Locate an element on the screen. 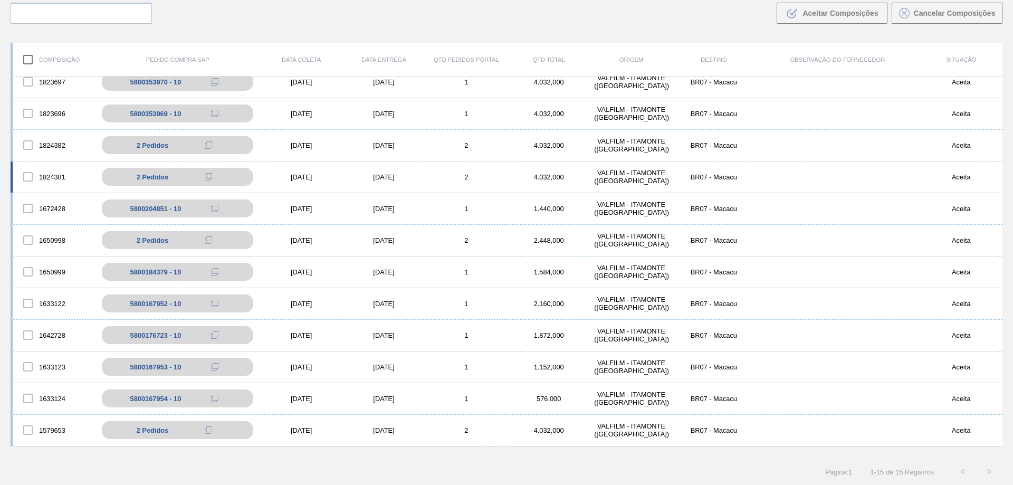 The image size is (1013, 485). div: Data entrega is located at coordinates (383, 60).